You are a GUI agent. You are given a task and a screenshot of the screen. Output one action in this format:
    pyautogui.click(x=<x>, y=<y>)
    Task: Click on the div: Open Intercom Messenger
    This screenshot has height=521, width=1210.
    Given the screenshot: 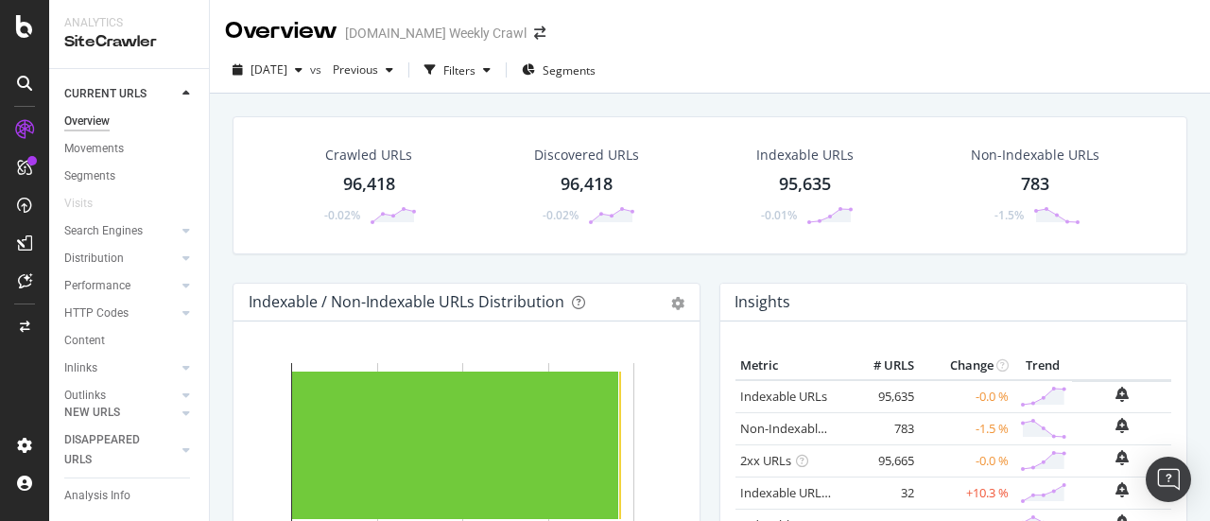 What is the action you would take?
    pyautogui.click(x=1168, y=479)
    